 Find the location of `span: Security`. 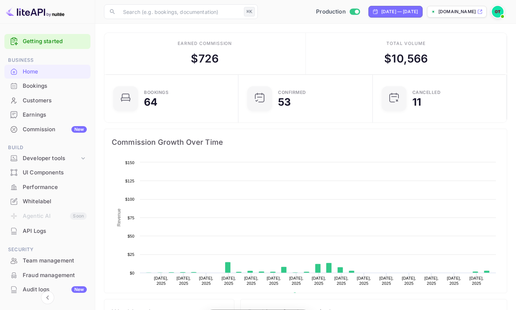

span: Security is located at coordinates (47, 250).